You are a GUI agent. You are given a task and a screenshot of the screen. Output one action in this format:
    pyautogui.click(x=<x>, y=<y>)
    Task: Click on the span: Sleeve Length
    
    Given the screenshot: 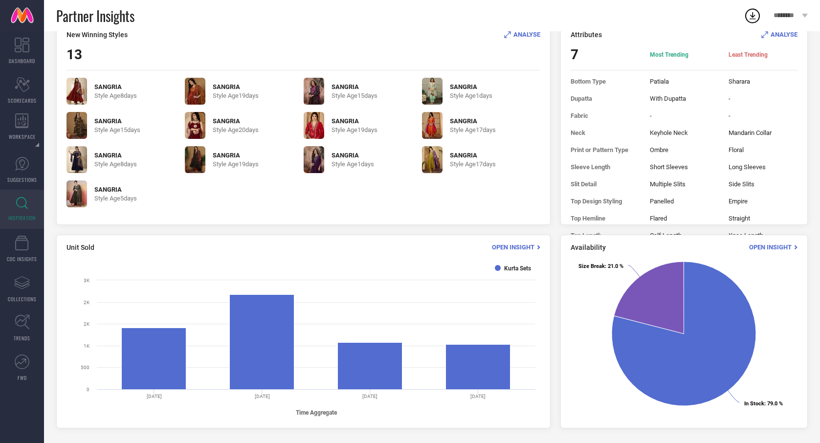 What is the action you would take?
    pyautogui.click(x=605, y=167)
    